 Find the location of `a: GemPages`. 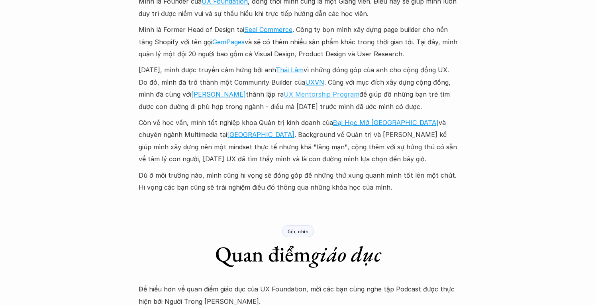

a: GemPages is located at coordinates (228, 42).